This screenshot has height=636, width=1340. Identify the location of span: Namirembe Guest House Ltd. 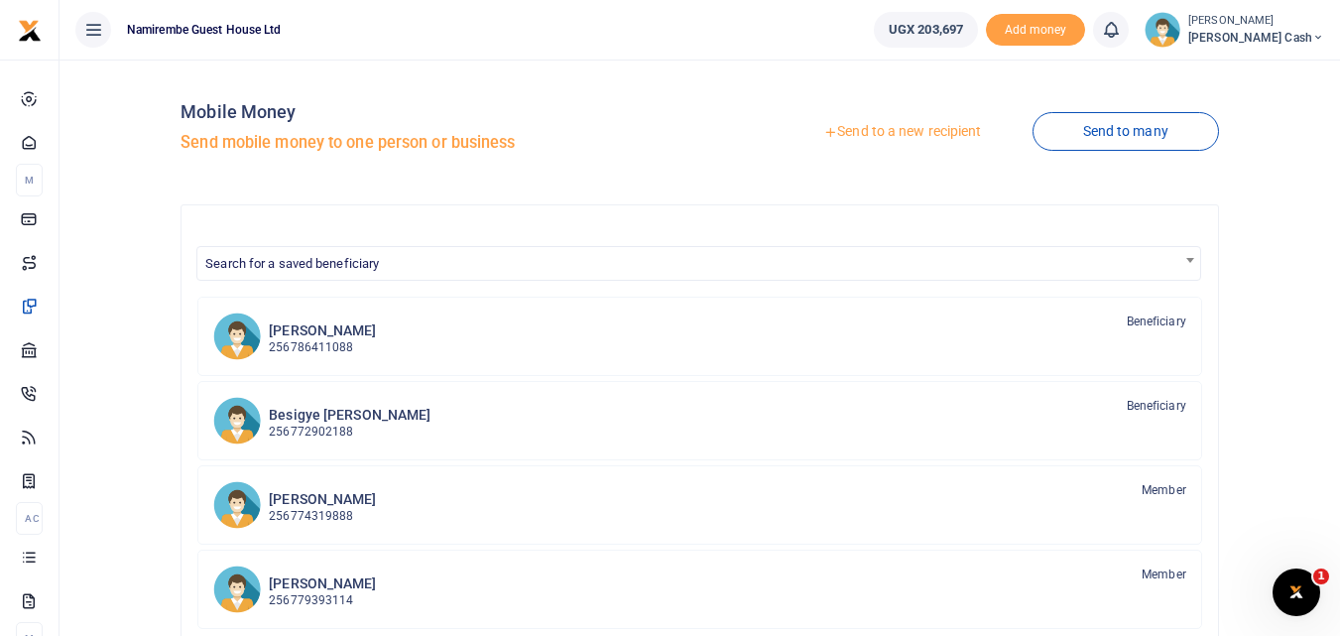
(204, 30).